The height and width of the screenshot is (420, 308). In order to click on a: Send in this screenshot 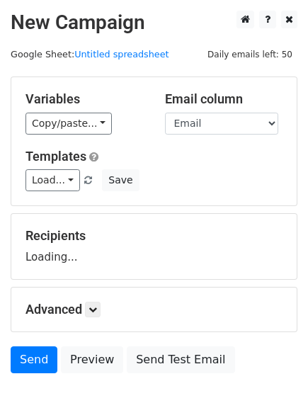, I will do `click(34, 360)`.